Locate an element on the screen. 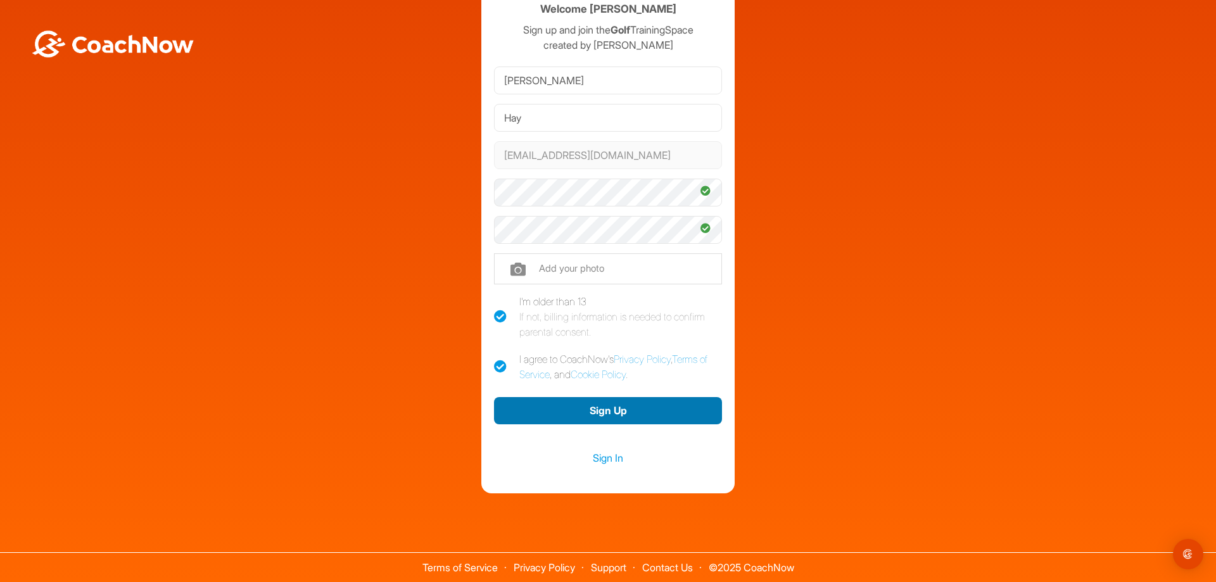  a: Sign In is located at coordinates (608, 458).